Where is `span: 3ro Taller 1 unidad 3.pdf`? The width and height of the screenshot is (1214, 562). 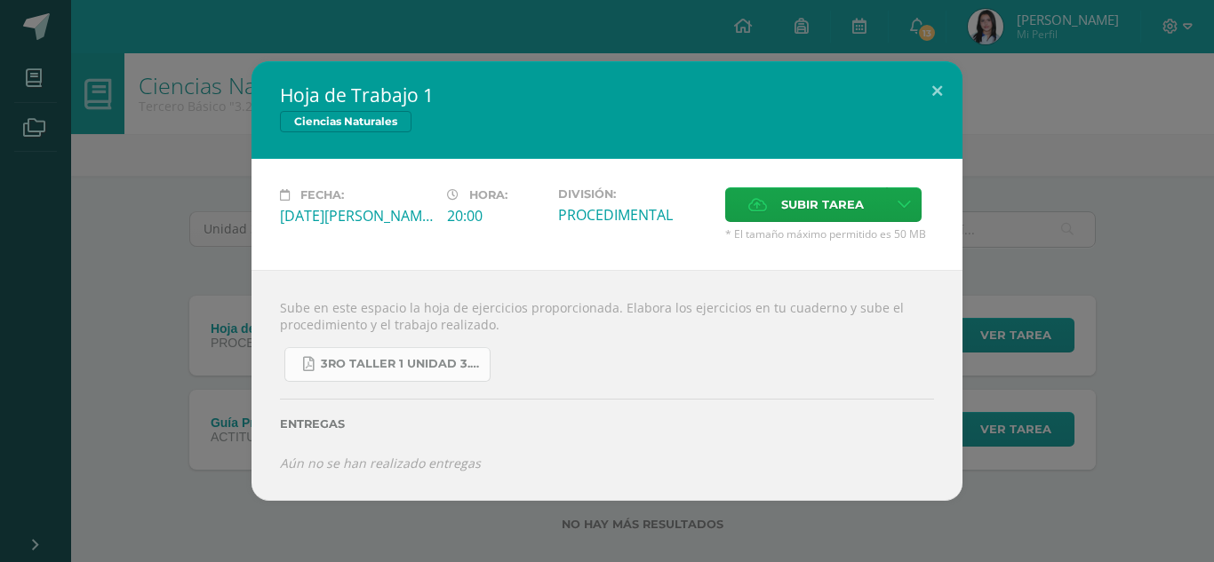 span: 3ro Taller 1 unidad 3.pdf is located at coordinates (401, 364).